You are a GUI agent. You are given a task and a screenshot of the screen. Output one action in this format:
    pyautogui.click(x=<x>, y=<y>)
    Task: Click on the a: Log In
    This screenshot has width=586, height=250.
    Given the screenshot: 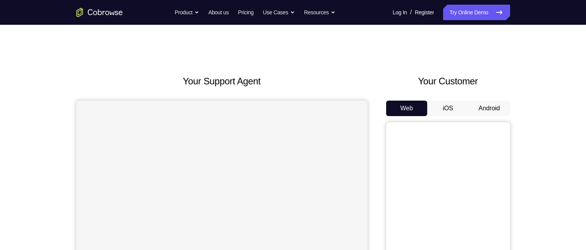 What is the action you would take?
    pyautogui.click(x=400, y=12)
    